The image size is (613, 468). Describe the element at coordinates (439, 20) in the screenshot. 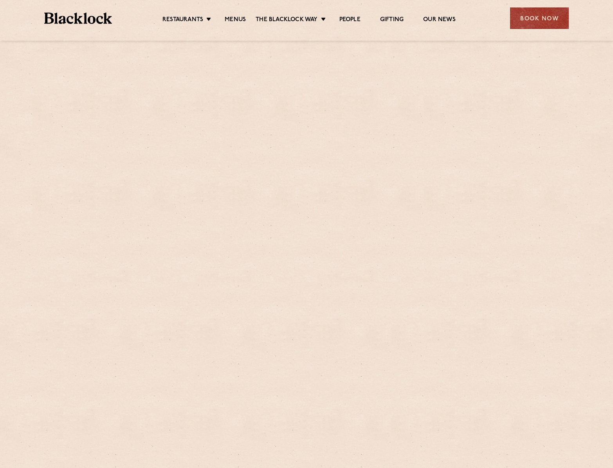

I see `a: Our News` at that location.